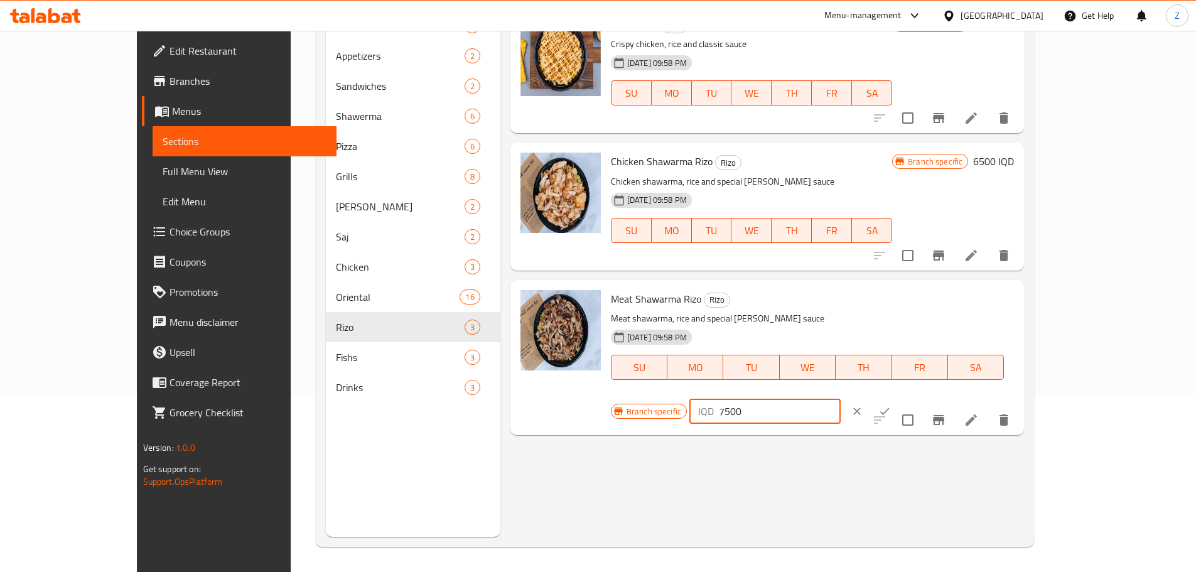 Image resolution: width=1196 pixels, height=572 pixels. What do you see at coordinates (413, 86) in the screenshot?
I see `div: Sandwiches2` at bounding box center [413, 86].